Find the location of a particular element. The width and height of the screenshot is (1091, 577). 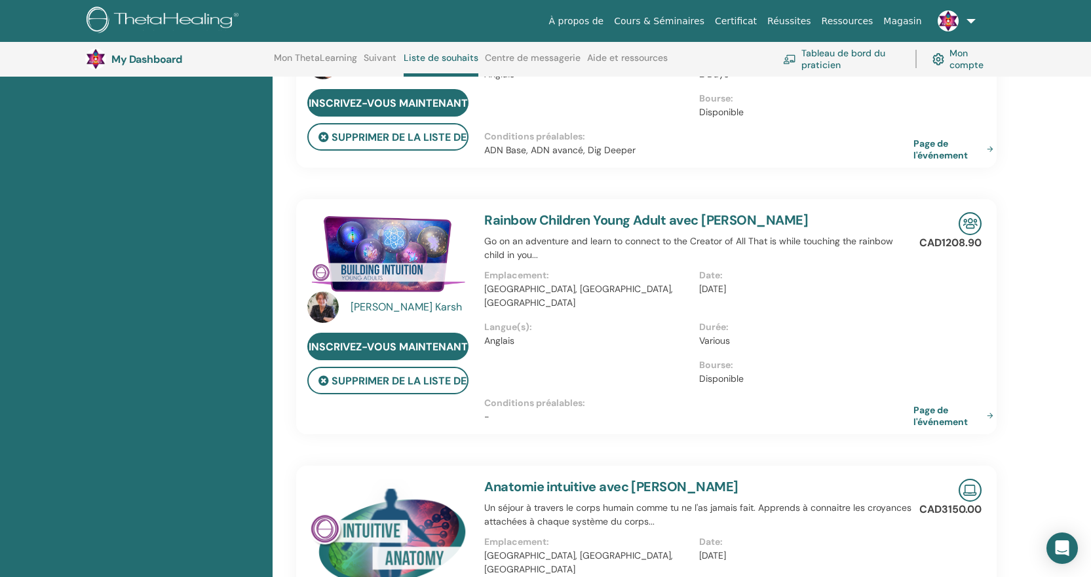

p: Various is located at coordinates (802, 341).